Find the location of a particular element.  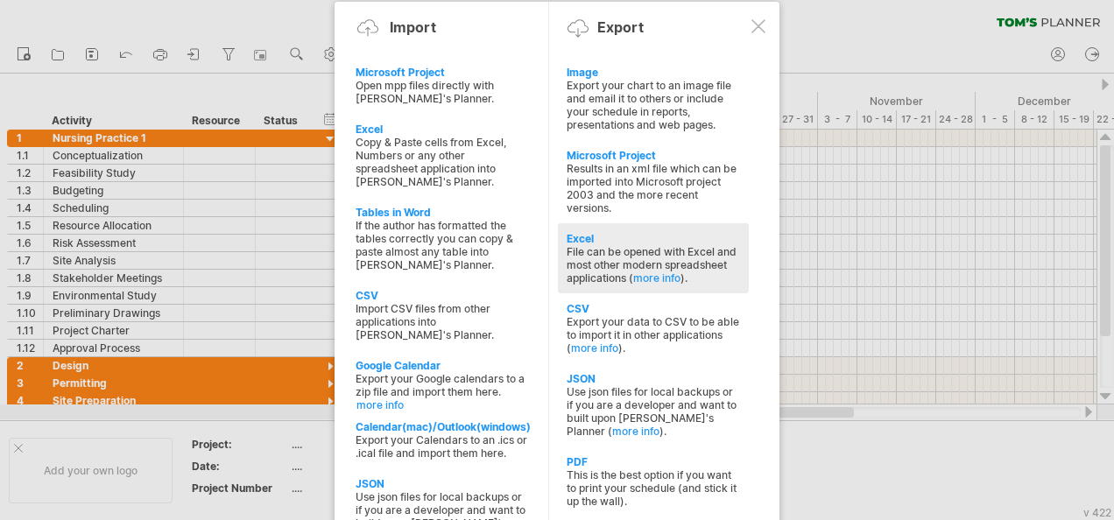

div: Export your data to CSV to be able to import it in other applications ( ). is located at coordinates (653, 334).